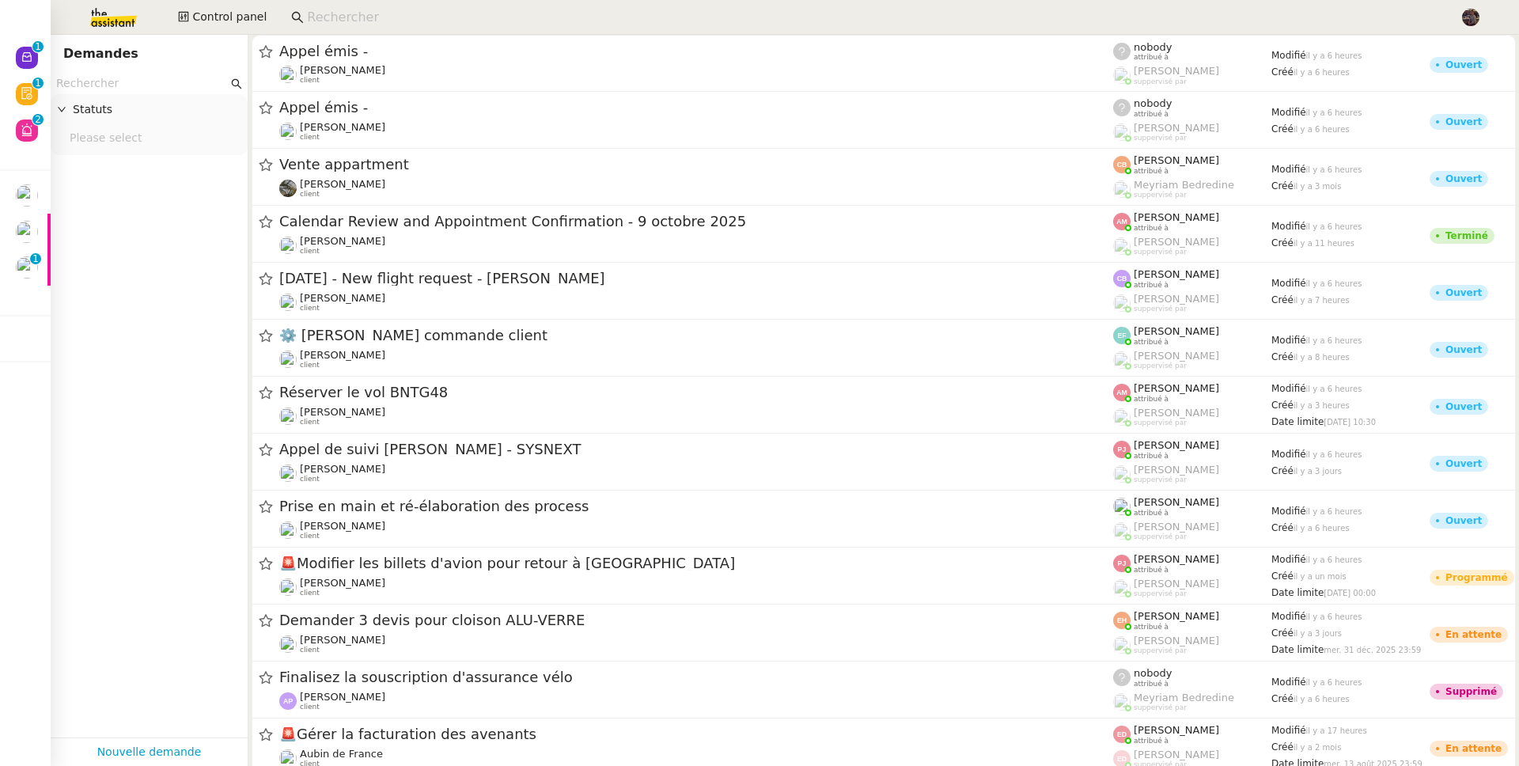 Image resolution: width=1519 pixels, height=766 pixels. What do you see at coordinates (1337, 730) in the screenshot?
I see `span: il y a 17 heures` at bounding box center [1337, 730].